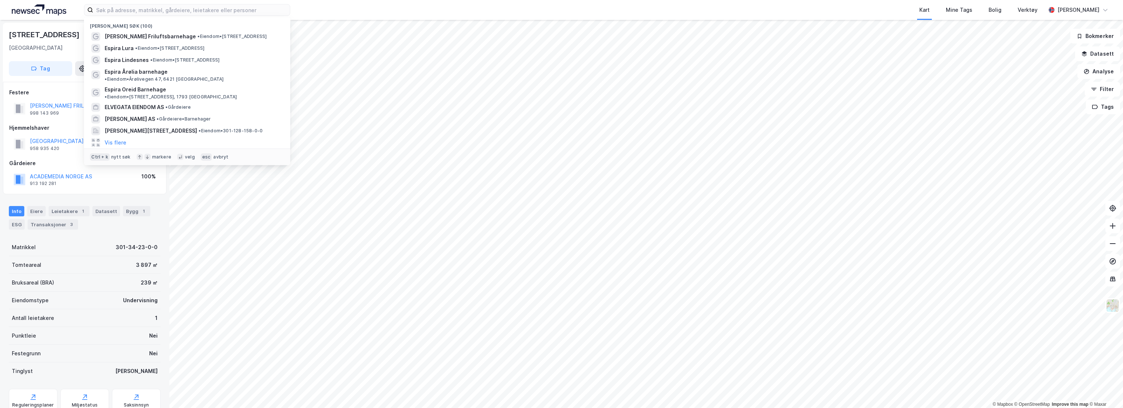 This screenshot has height=408, width=1123. Describe the element at coordinates (33, 318) in the screenshot. I see `div: Antall leietakere` at that location.